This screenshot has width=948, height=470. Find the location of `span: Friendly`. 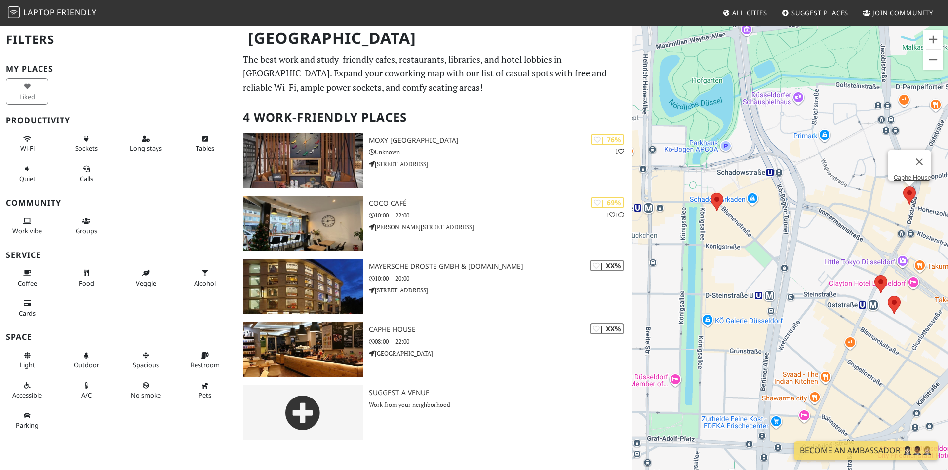

span: Friendly is located at coordinates (77, 12).